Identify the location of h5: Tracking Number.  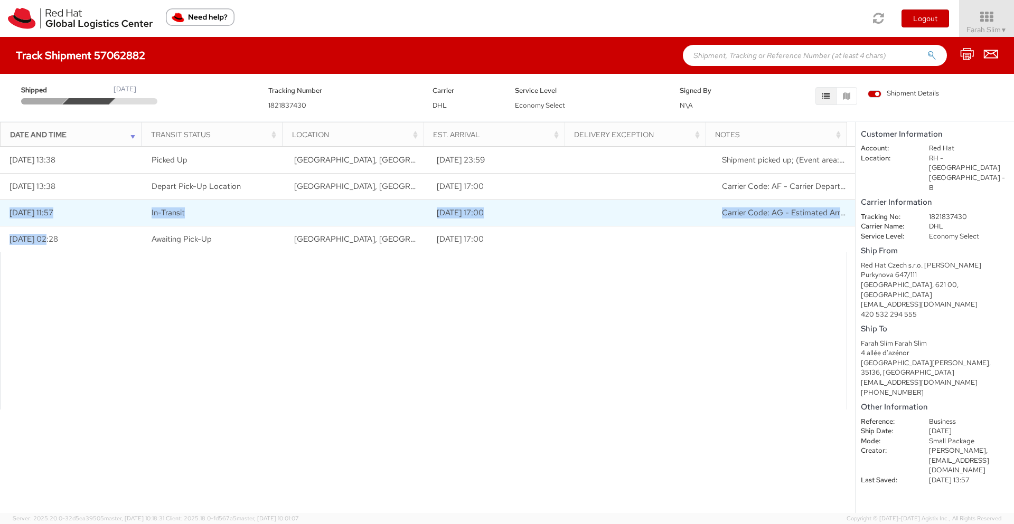
(343, 91).